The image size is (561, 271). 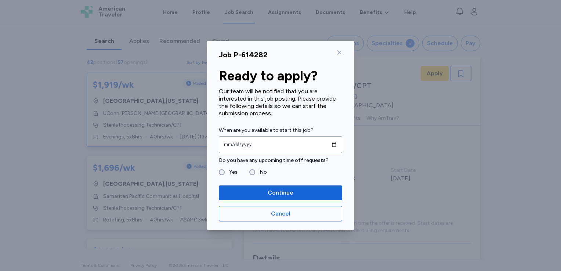 What do you see at coordinates (280, 193) in the screenshot?
I see `button: Continue` at bounding box center [280, 193].